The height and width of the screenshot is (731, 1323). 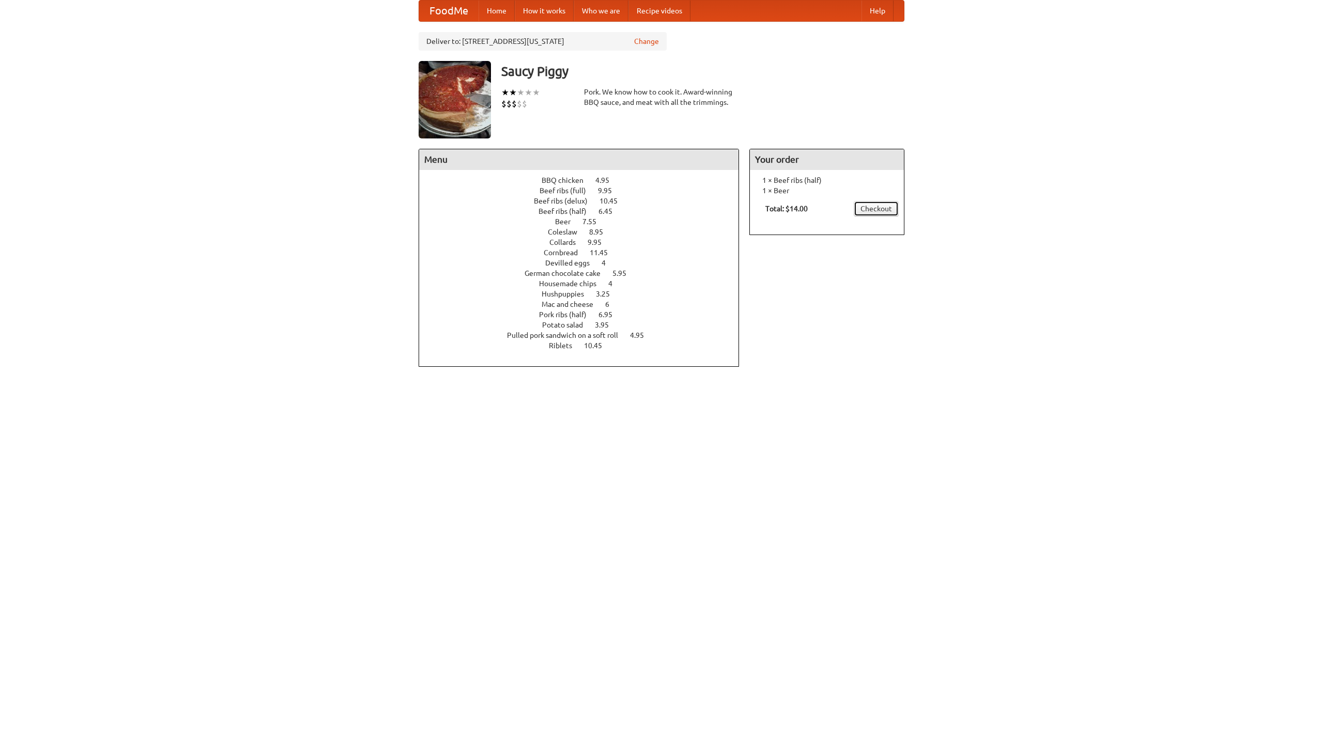 What do you see at coordinates (585, 273) in the screenshot?
I see `a: German chocolate cake 5.95` at bounding box center [585, 273].